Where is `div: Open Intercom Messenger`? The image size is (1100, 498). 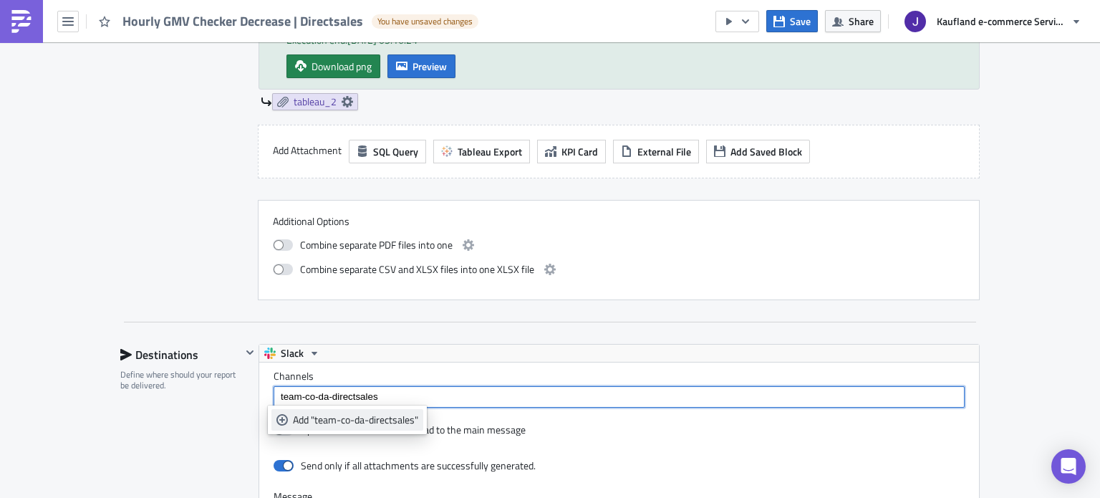 div: Open Intercom Messenger is located at coordinates (1068, 466).